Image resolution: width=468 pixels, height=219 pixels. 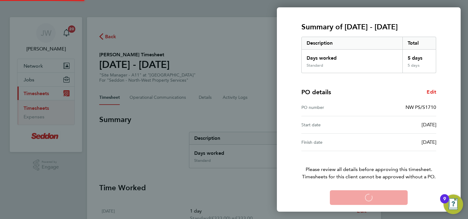 What do you see at coordinates (335, 108) in the screenshot?
I see `div: PO number` at bounding box center [335, 108].